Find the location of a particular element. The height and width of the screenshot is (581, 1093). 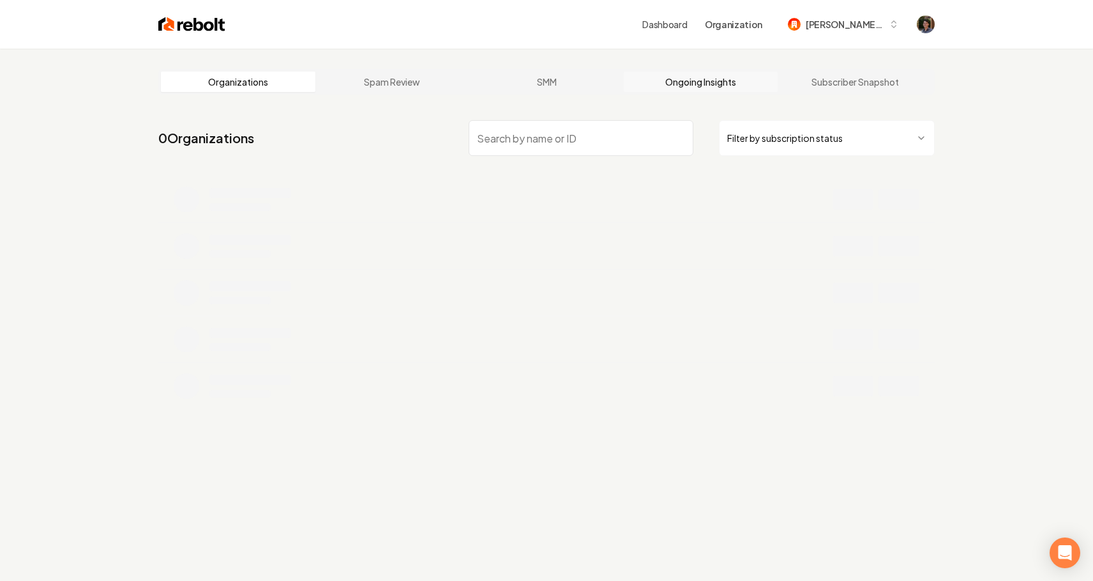

a: Dashboard is located at coordinates (665, 24).